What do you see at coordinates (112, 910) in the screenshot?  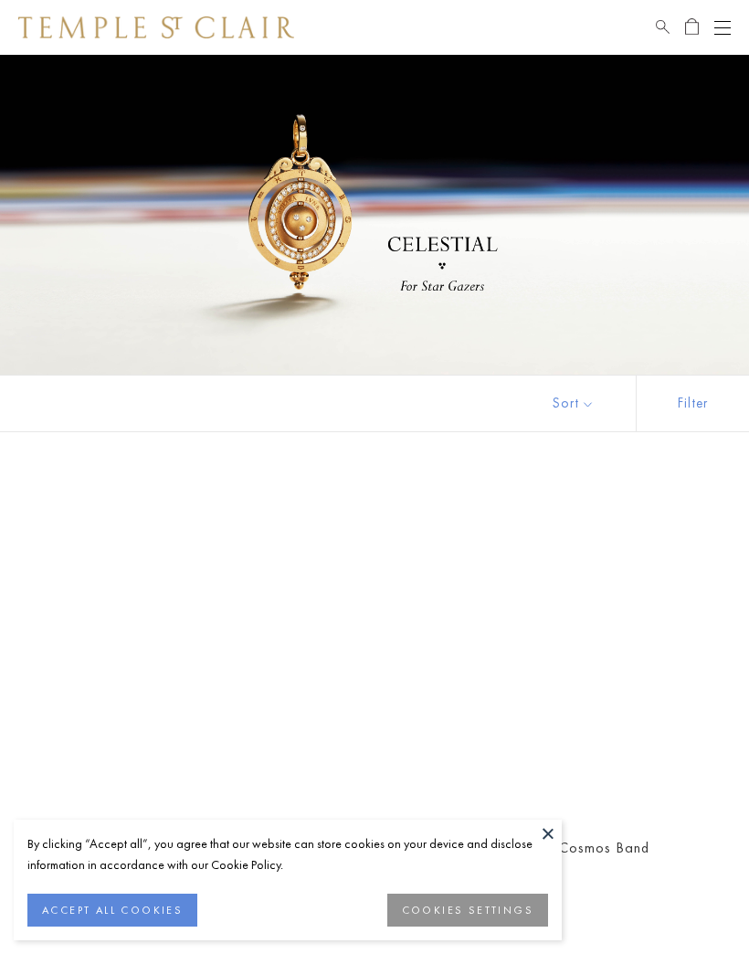 I see `button: ACCEPT ALL COOKIES` at bounding box center [112, 910].